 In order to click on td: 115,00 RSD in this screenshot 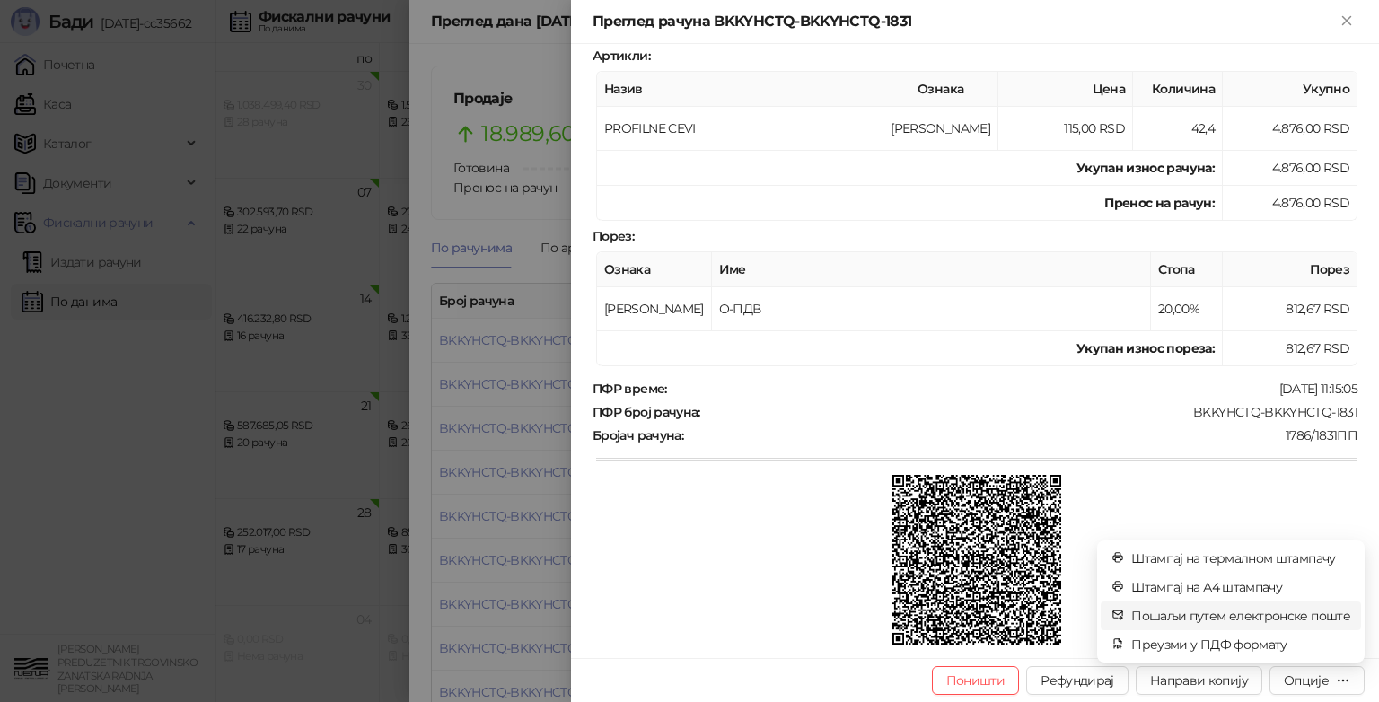, I will do `click(1066, 128)`.